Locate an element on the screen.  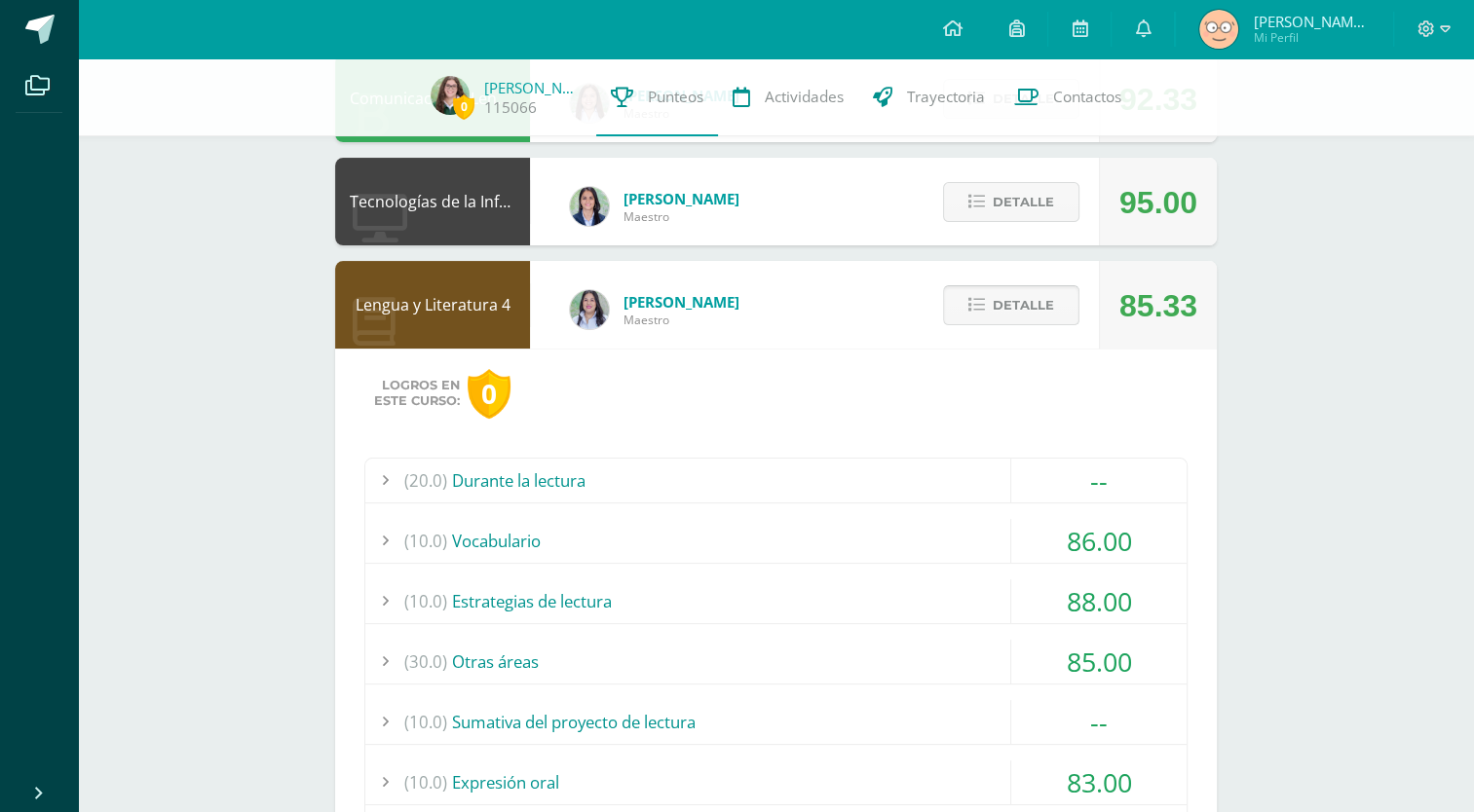
div: Vocabulario is located at coordinates (775, 540).